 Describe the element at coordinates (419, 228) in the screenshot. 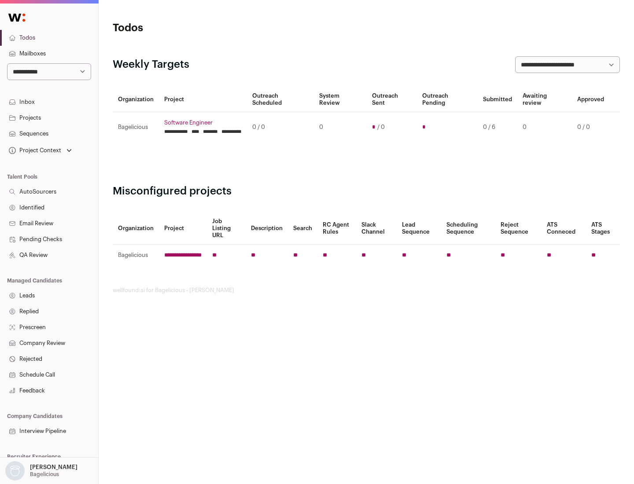

I see `th: Lead Sequence` at that location.